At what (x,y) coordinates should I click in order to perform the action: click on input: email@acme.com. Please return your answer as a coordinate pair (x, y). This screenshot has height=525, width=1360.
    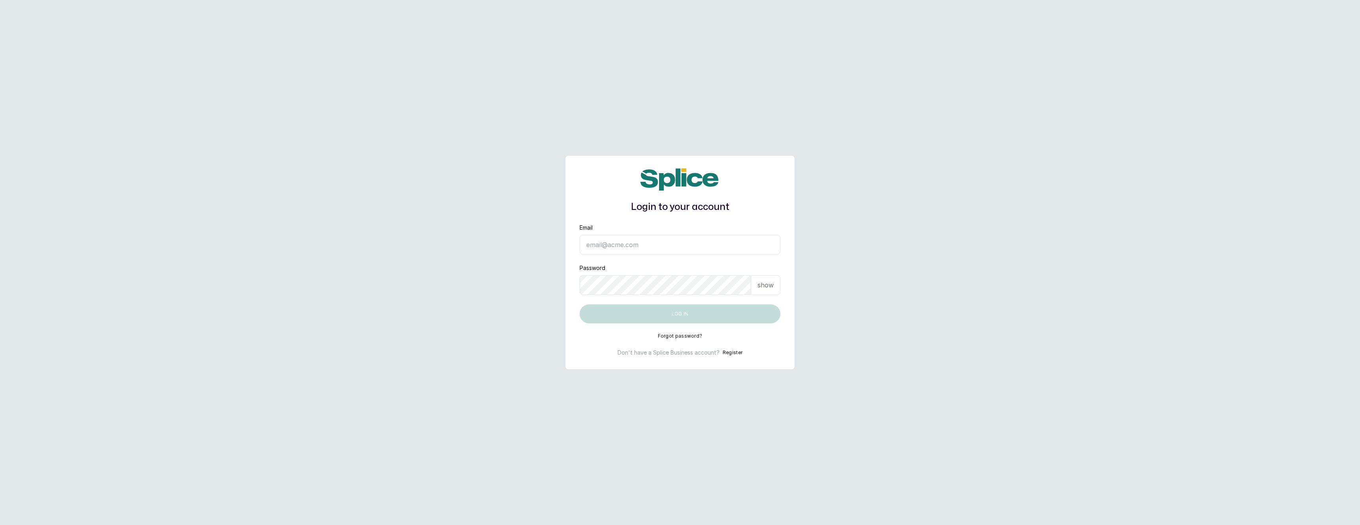
    Looking at the image, I should click on (680, 245).